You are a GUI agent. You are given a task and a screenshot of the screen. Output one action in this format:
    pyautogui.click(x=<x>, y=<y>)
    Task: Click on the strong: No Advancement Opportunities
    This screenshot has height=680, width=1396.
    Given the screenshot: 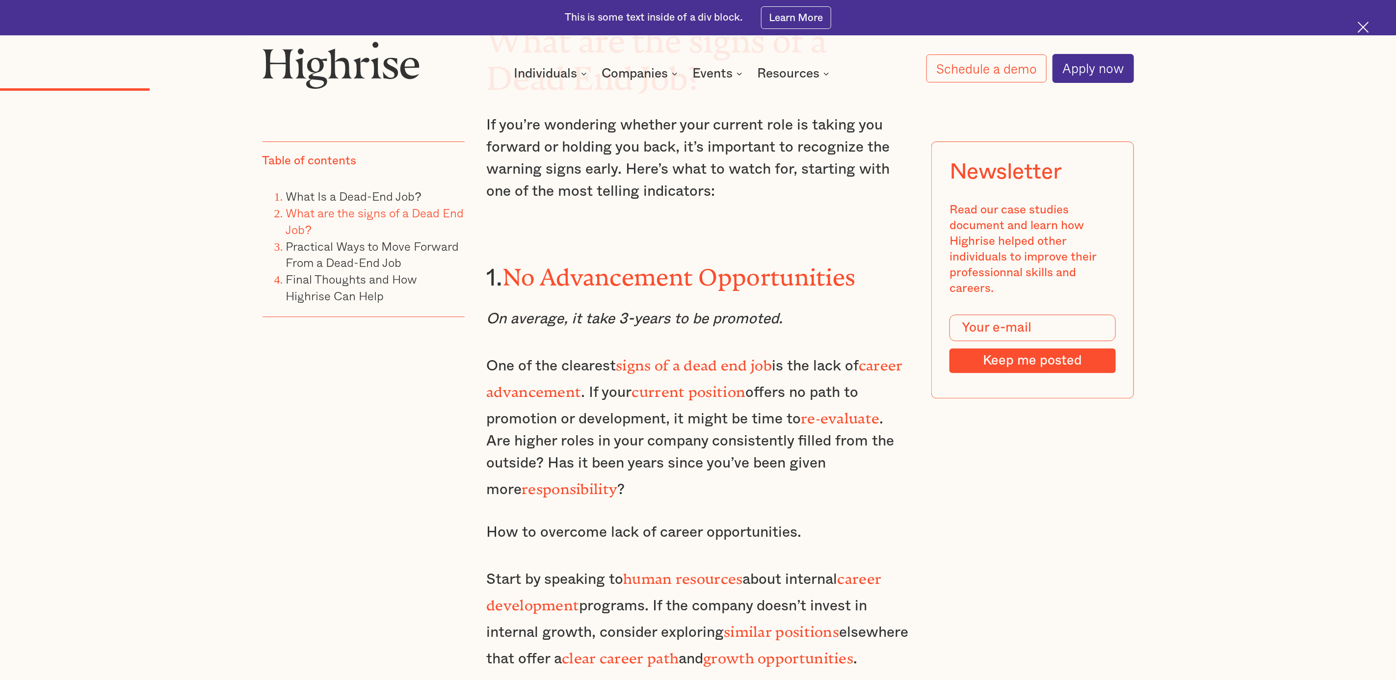 What is the action you would take?
    pyautogui.click(x=678, y=271)
    